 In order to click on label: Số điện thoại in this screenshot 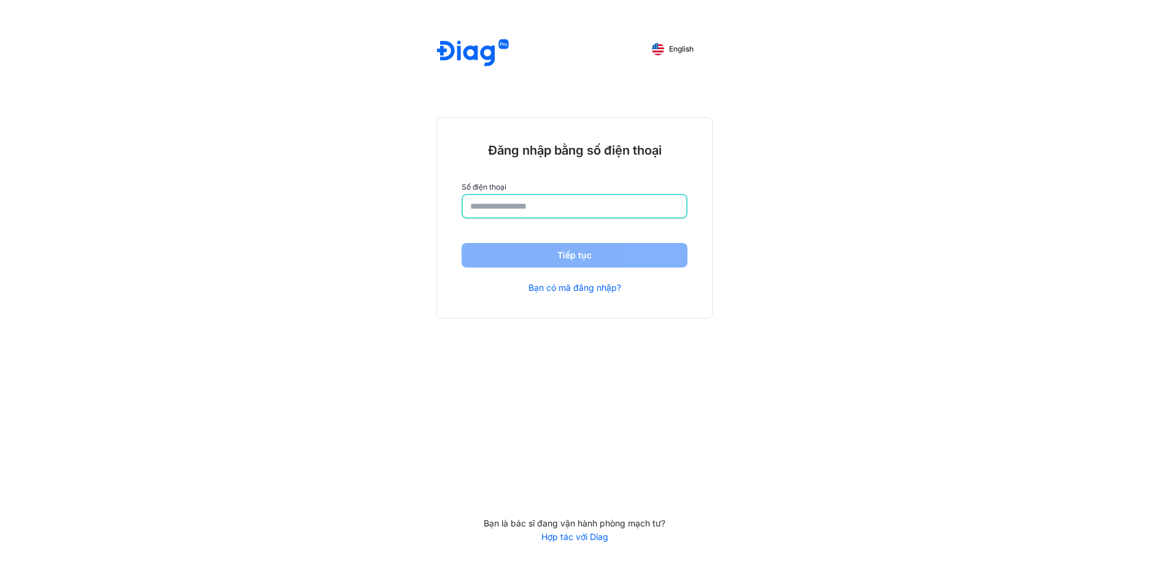, I will do `click(575, 187)`.